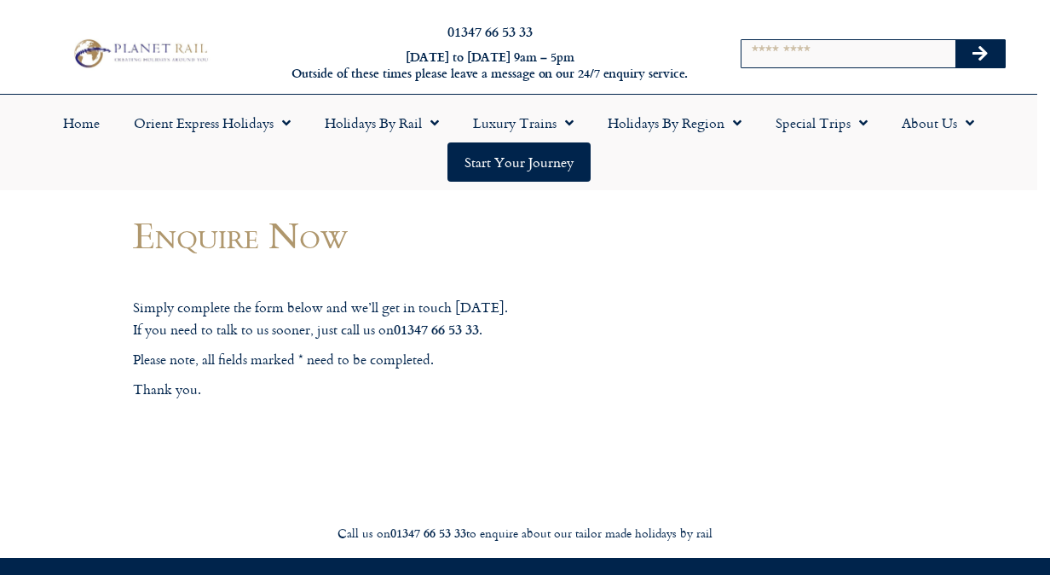 This screenshot has height=575, width=1050. What do you see at coordinates (389, 234) in the screenshot?
I see `h1: Enquire Now` at bounding box center [389, 234].